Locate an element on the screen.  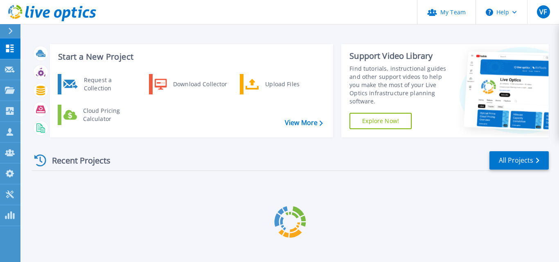
div: Recent Projects is located at coordinates (77, 160).